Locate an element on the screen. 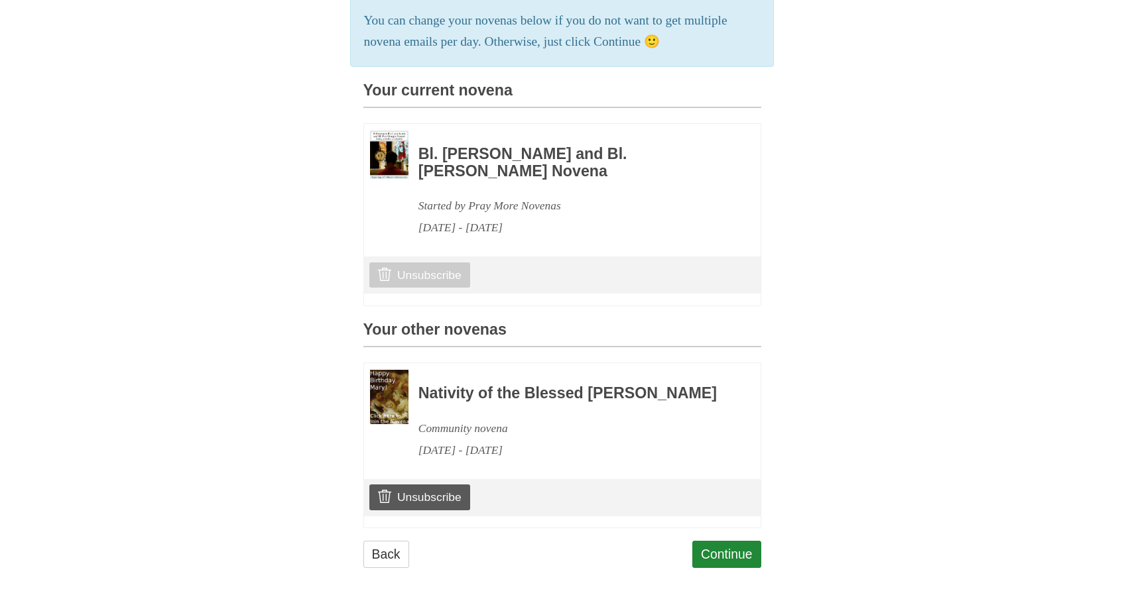 The height and width of the screenshot is (607, 1124). div: Community novena is located at coordinates (572, 428).